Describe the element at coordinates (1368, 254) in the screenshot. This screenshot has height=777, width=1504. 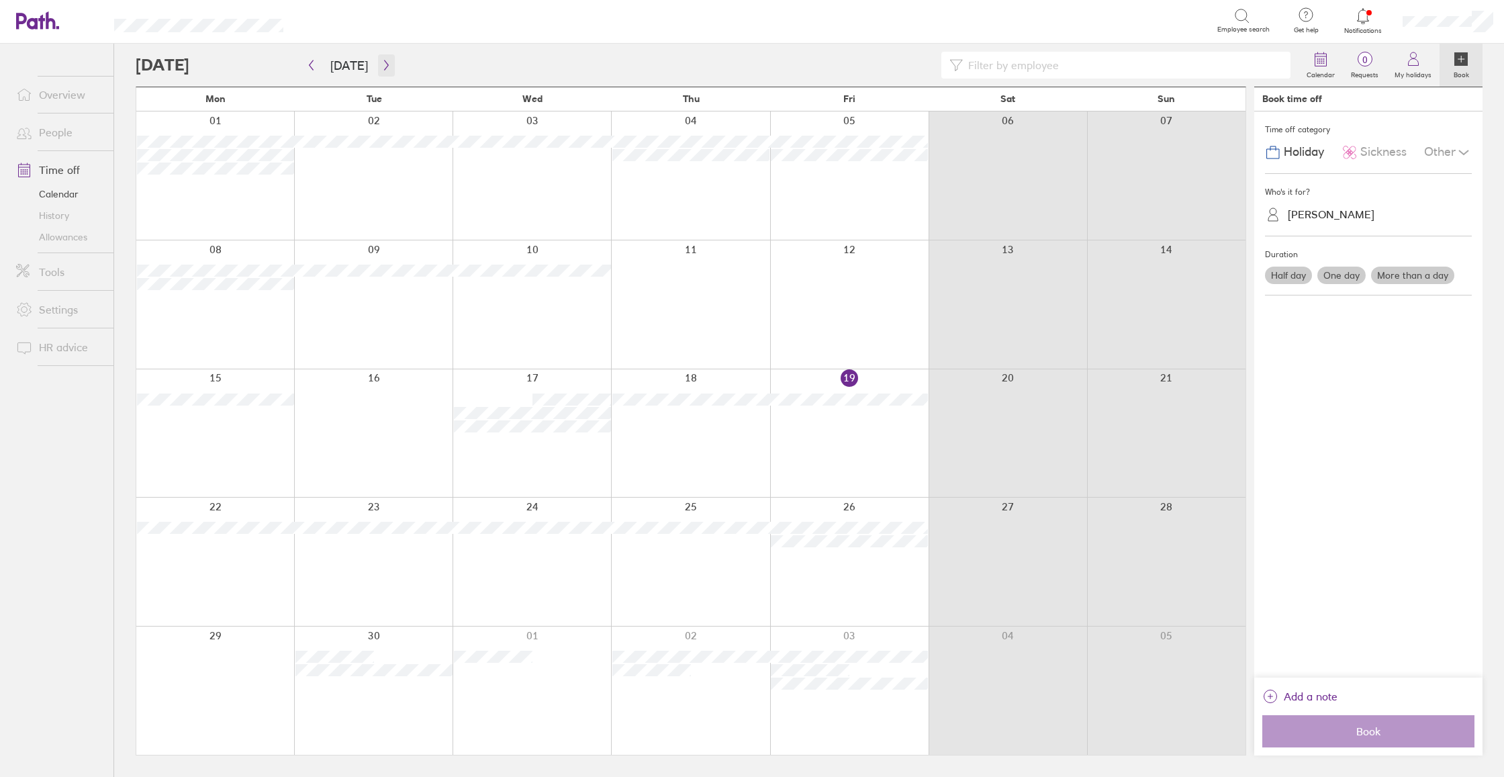
I see `div: Duration` at that location.